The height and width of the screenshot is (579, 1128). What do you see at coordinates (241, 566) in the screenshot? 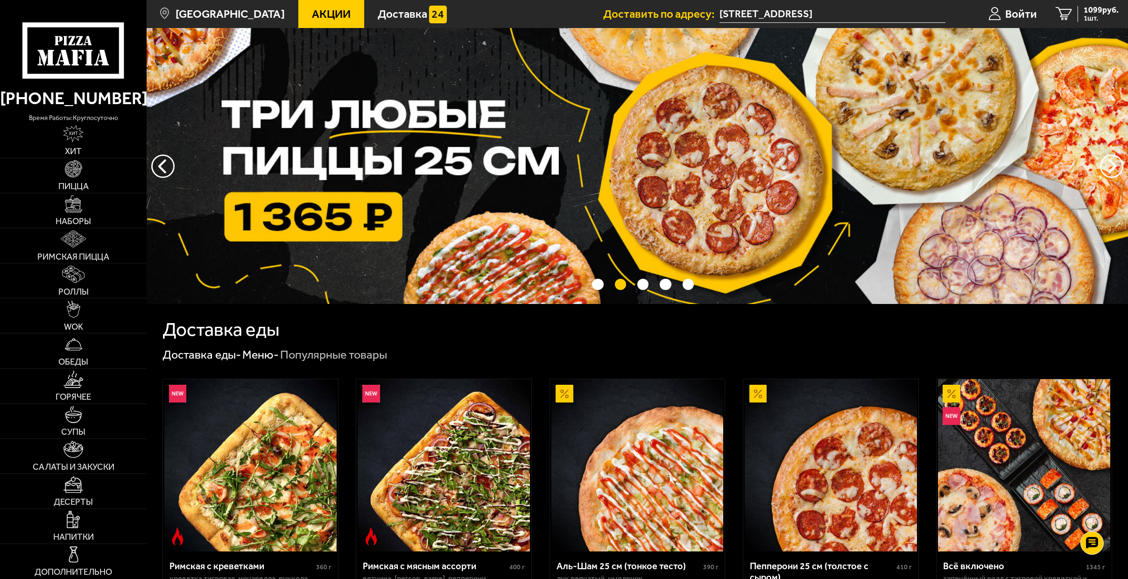
I see `div: Римская с креветками` at bounding box center [241, 566].